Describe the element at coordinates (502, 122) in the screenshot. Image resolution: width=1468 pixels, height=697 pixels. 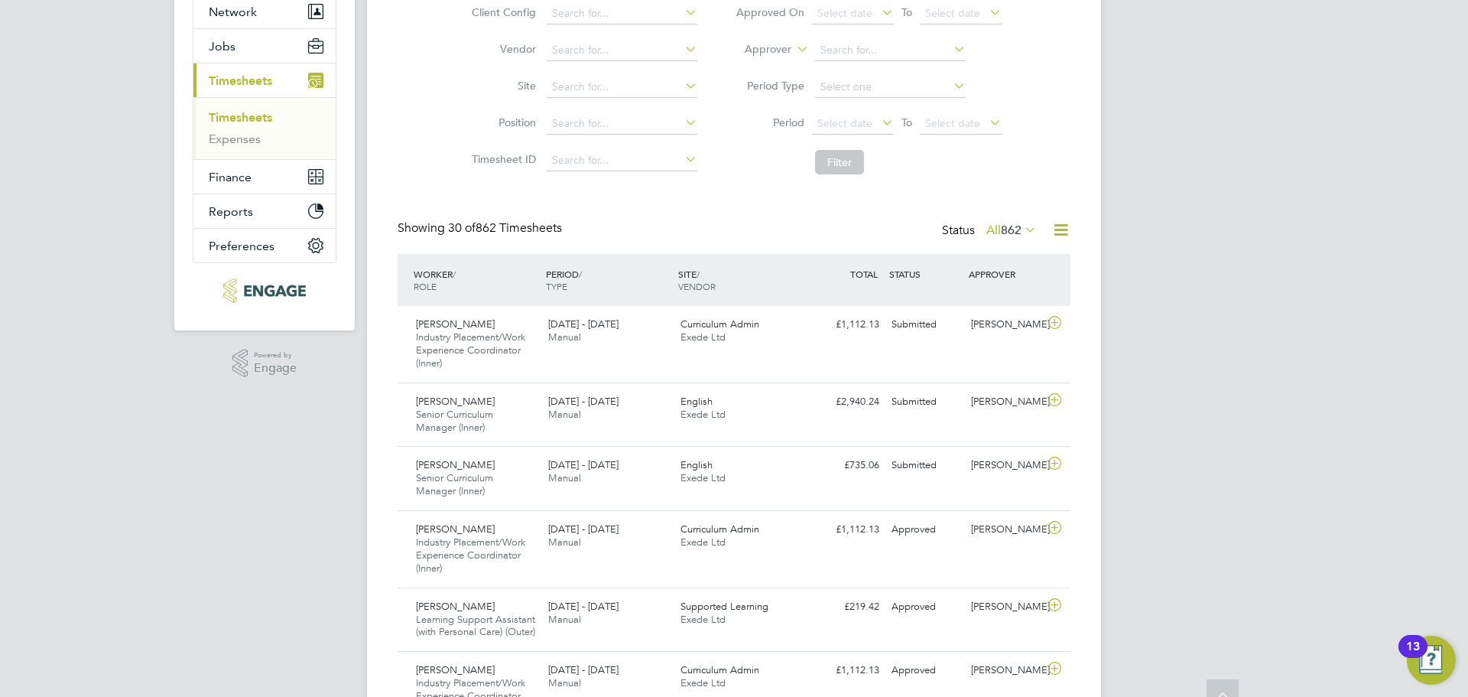
I see `label: Position` at that location.